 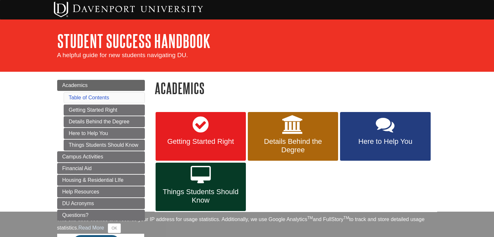 I want to click on a: DU Acronyms, so click(x=101, y=204).